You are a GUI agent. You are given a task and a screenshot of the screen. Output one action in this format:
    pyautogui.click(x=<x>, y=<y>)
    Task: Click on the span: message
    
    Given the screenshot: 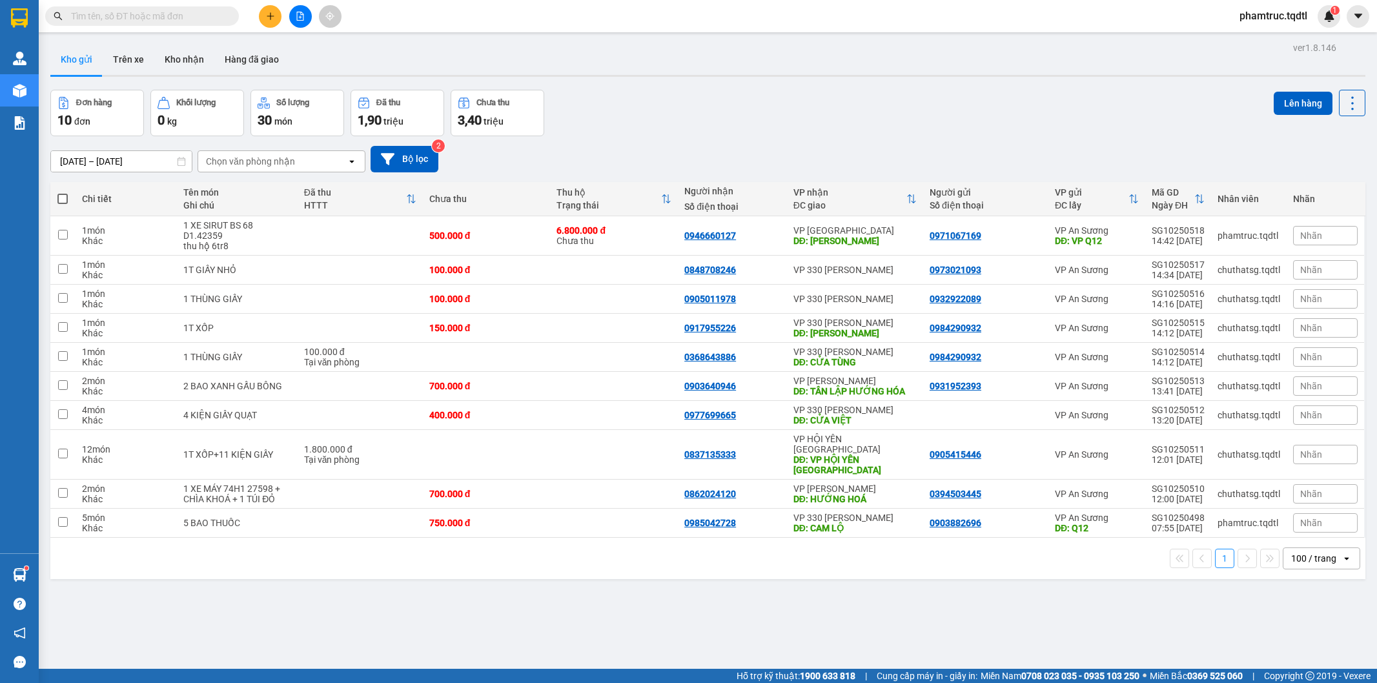 What is the action you would take?
    pyautogui.click(x=19, y=662)
    